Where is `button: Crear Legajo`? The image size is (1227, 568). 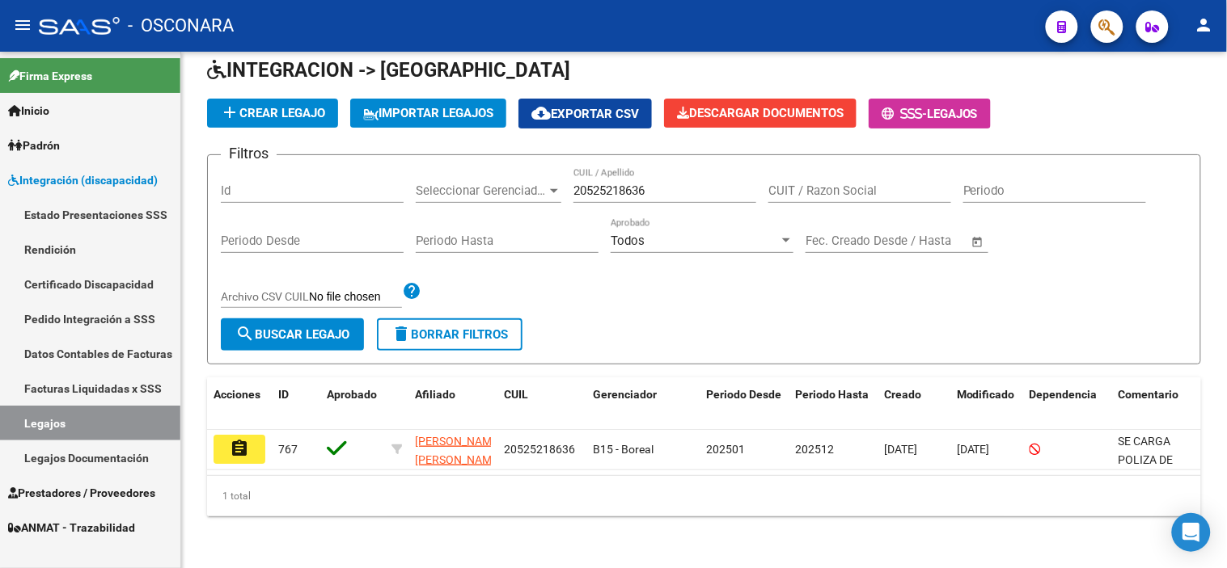
button: Crear Legajo is located at coordinates (273, 113).